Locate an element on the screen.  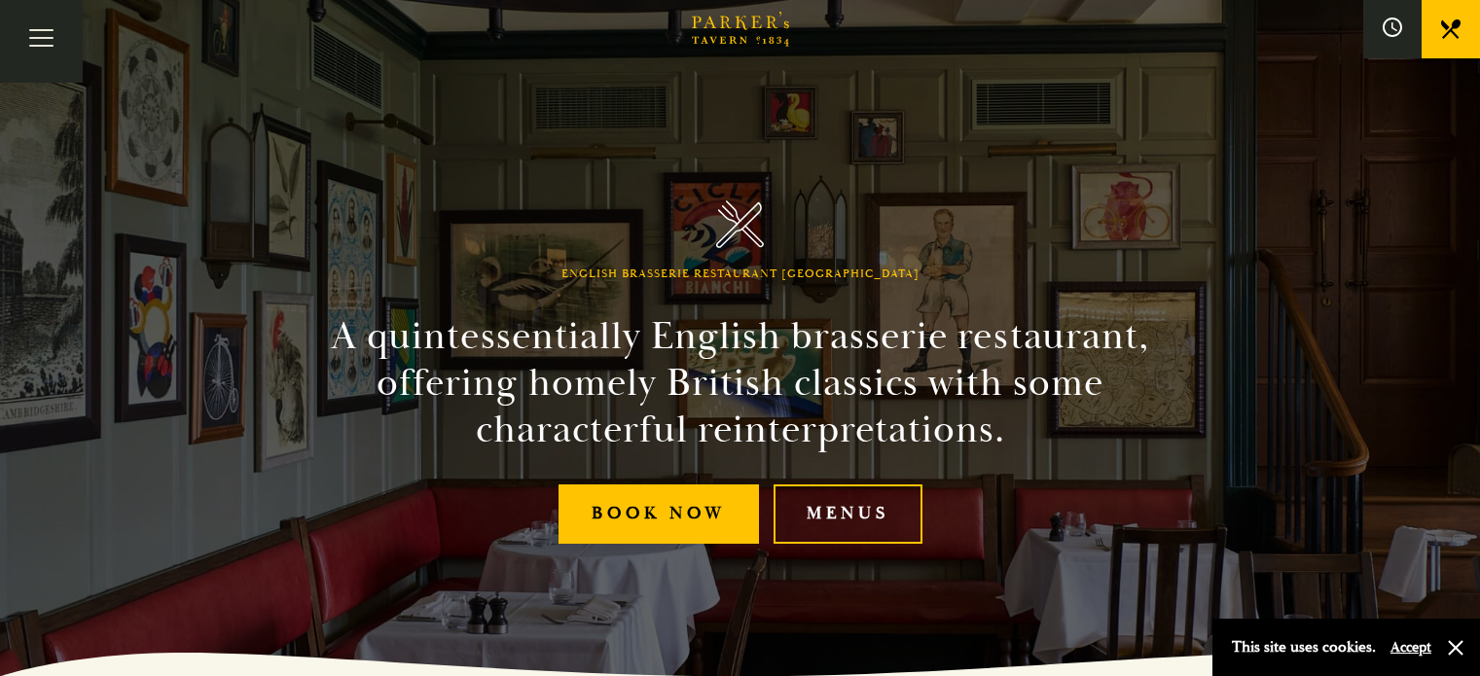
button: Close and accept is located at coordinates (1455, 648).